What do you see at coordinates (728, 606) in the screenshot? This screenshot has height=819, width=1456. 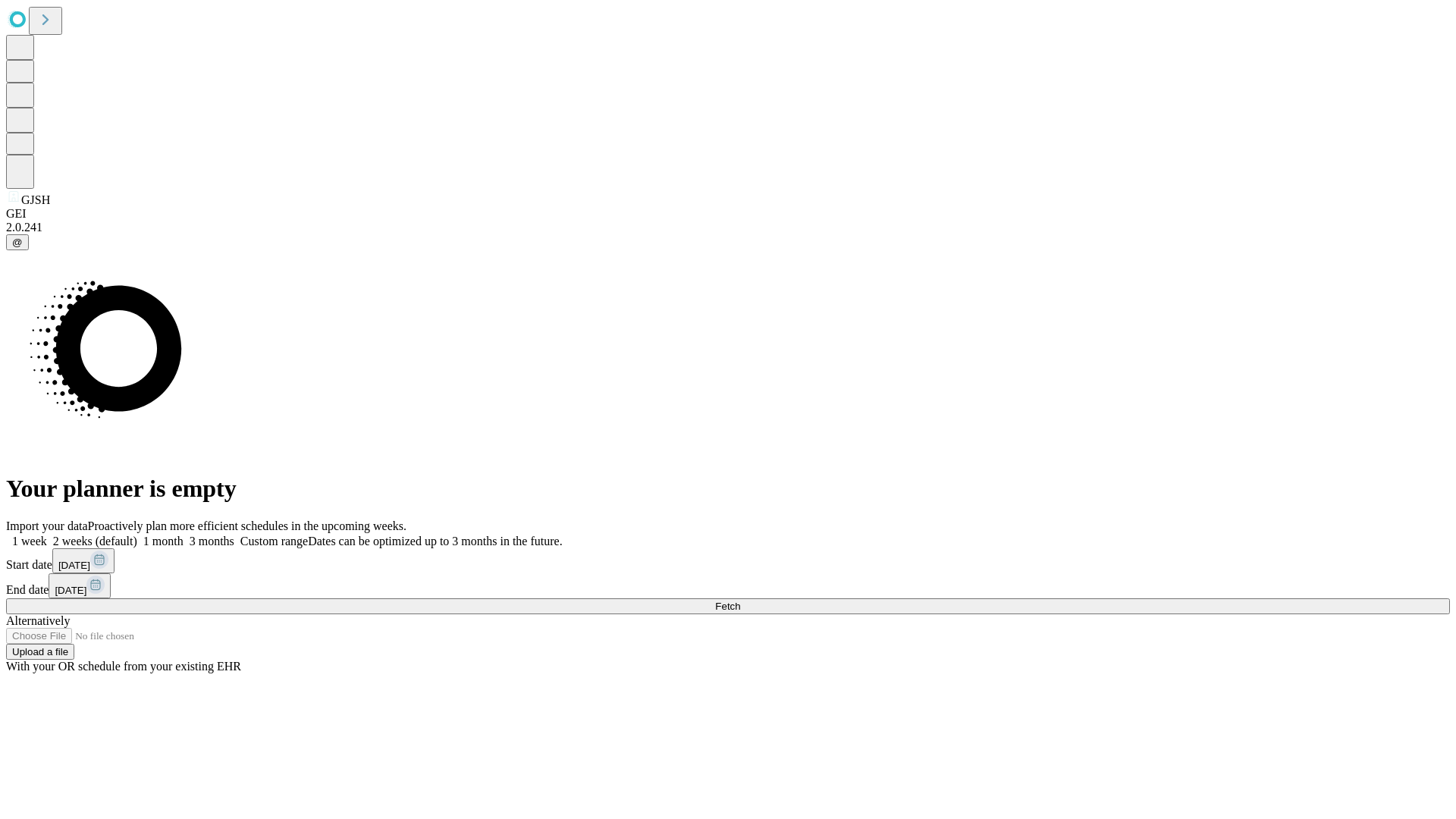 I see `button: Fetch` at bounding box center [728, 606].